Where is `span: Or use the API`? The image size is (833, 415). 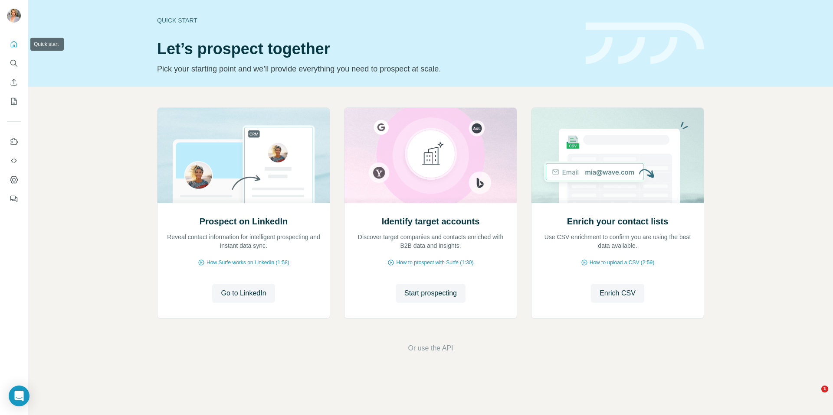 span: Or use the API is located at coordinates (430, 349).